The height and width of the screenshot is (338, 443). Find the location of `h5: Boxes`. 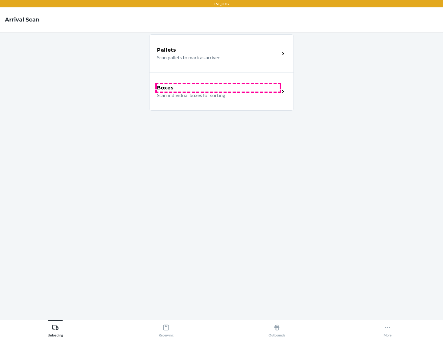

h5: Boxes is located at coordinates (165, 88).